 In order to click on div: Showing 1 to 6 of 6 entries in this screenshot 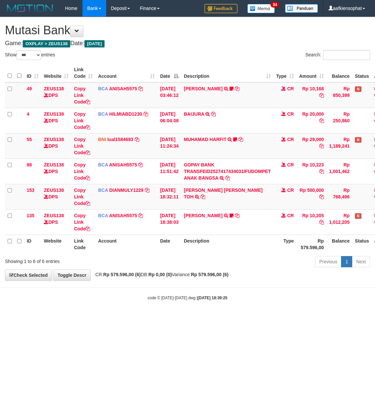, I will do `click(78, 260)`.